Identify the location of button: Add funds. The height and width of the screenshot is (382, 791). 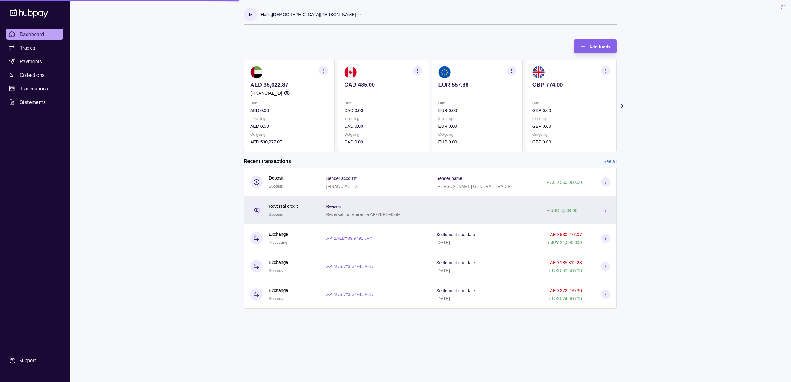
(595, 46).